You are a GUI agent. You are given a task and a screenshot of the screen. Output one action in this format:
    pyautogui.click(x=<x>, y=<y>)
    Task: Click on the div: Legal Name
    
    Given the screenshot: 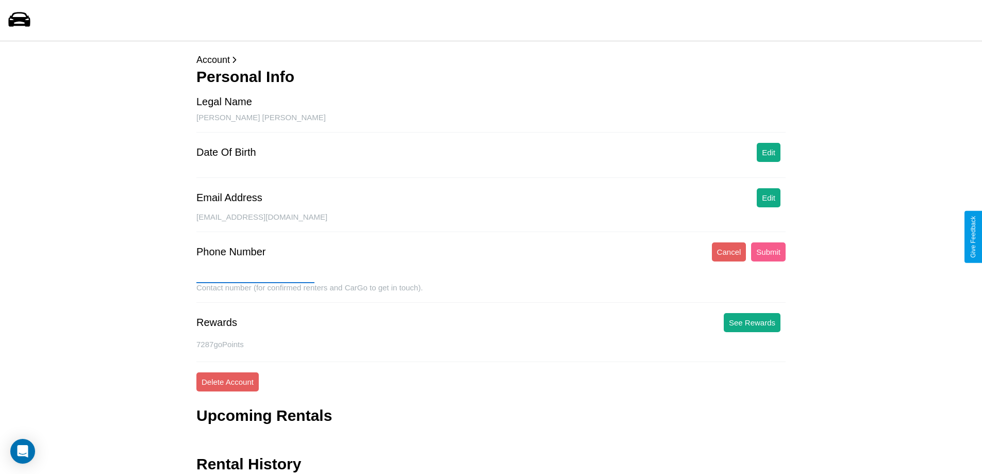 What is the action you would take?
    pyautogui.click(x=224, y=102)
    